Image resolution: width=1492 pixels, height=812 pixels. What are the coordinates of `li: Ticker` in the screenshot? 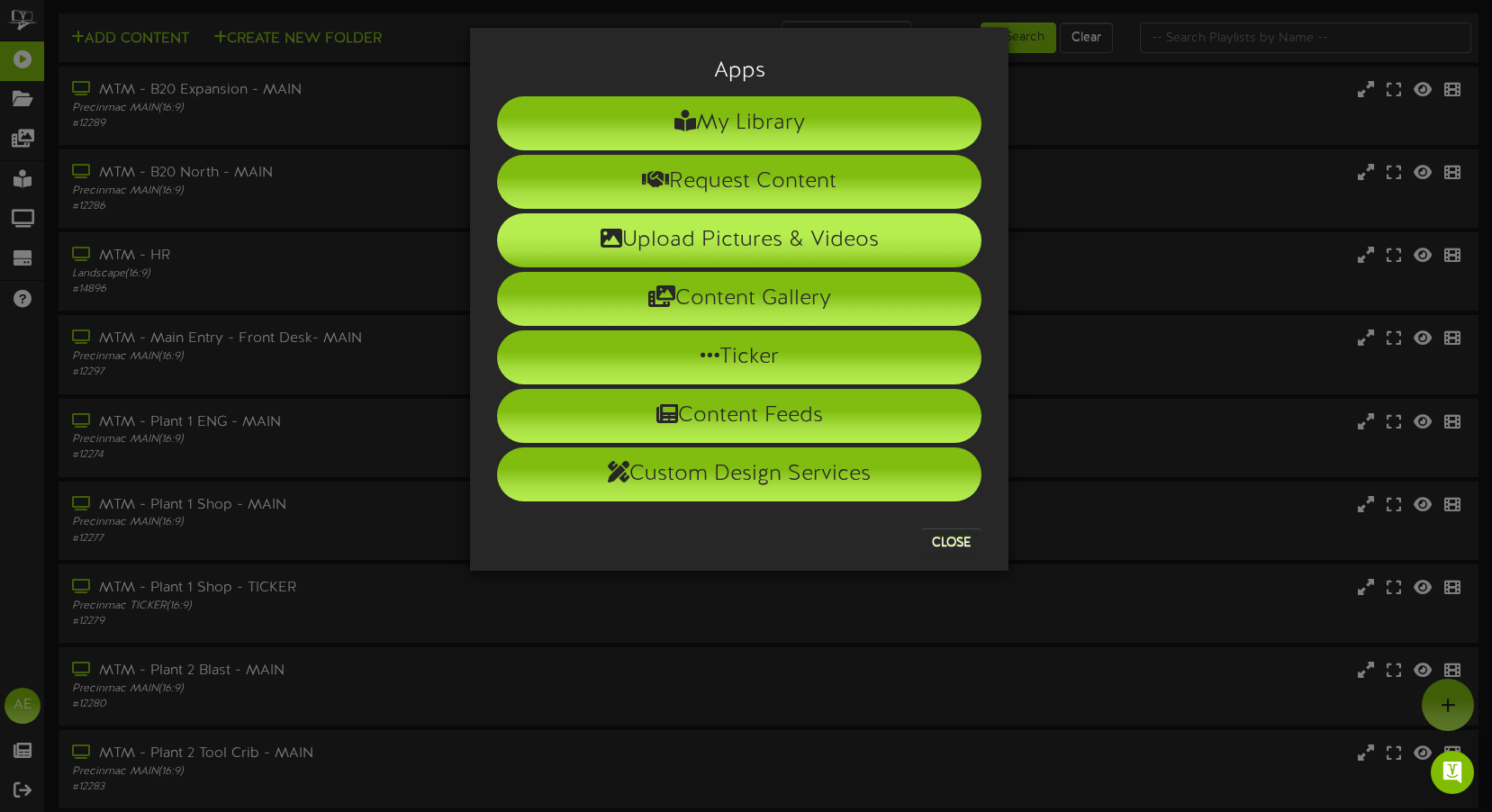 It's located at (739, 358).